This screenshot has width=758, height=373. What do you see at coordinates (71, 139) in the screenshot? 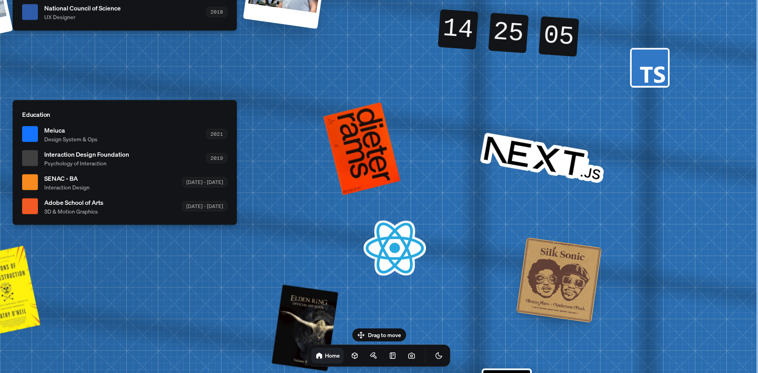
I see `span: Design System & Ops` at bounding box center [71, 139].